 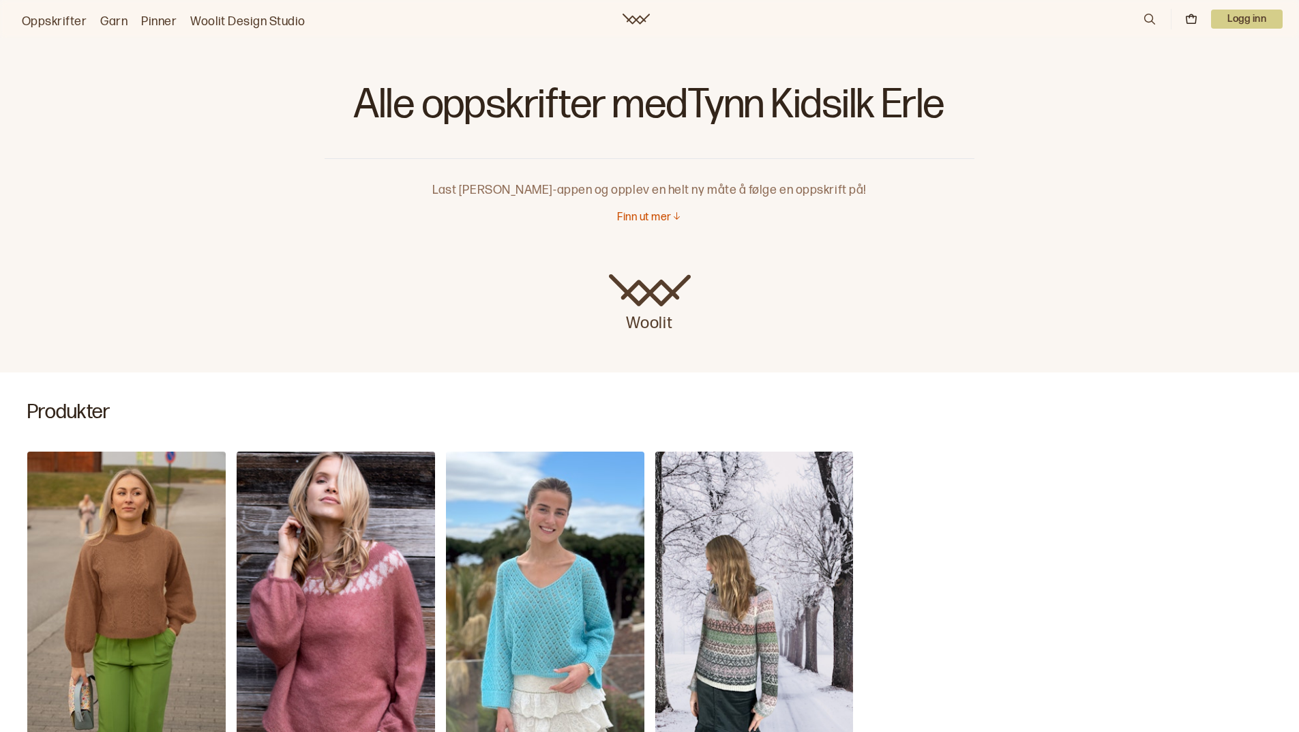 I want to click on a: Garn, so click(x=114, y=22).